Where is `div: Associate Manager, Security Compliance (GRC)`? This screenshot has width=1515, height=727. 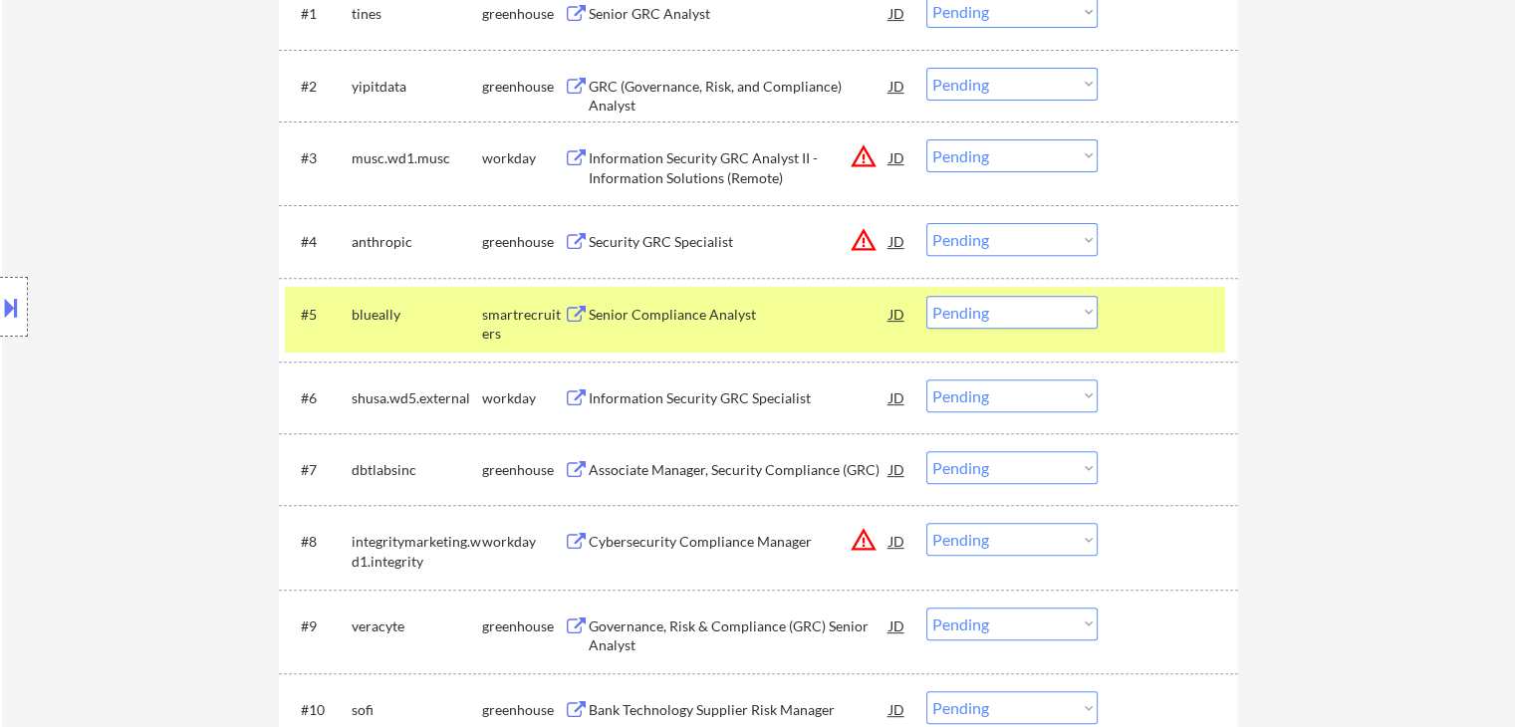
div: Associate Manager, Security Compliance (GRC) is located at coordinates (739, 470).